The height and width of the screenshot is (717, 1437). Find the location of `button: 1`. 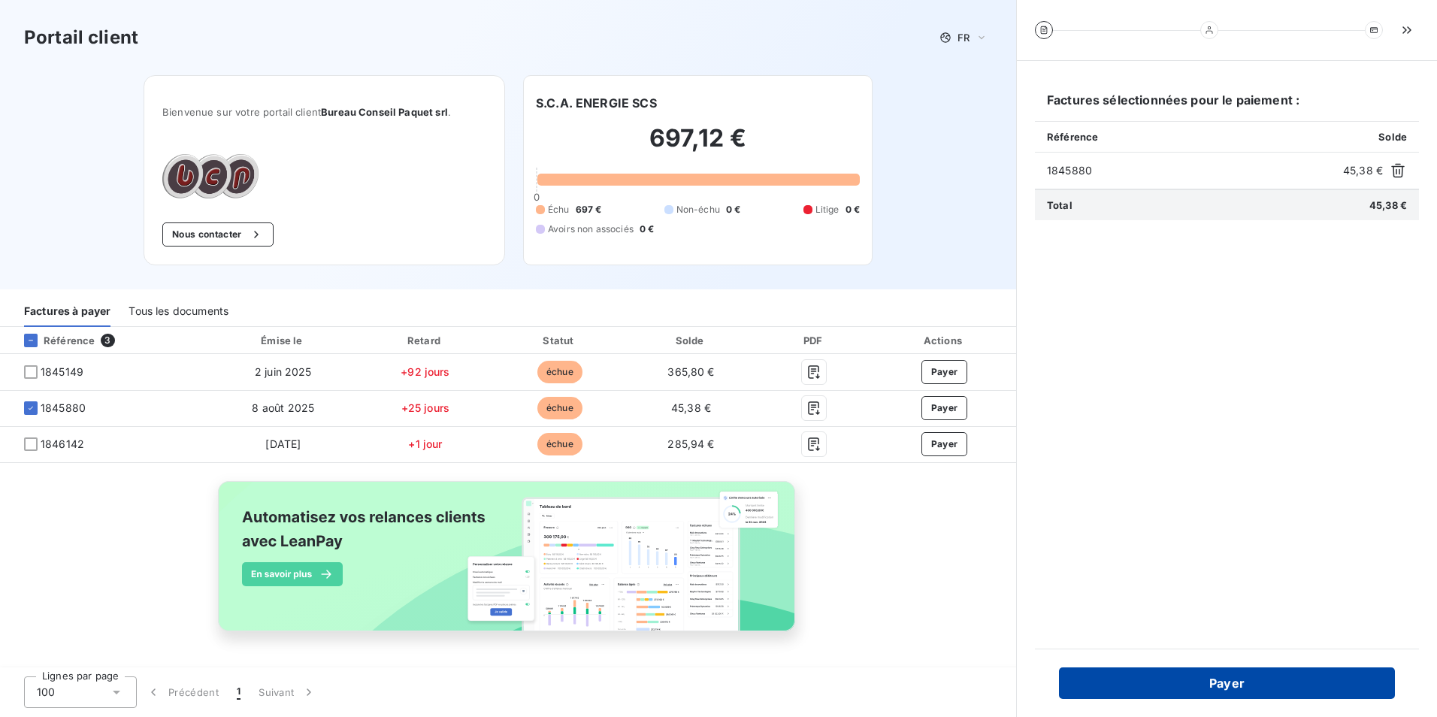

button: 1 is located at coordinates (238, 692).